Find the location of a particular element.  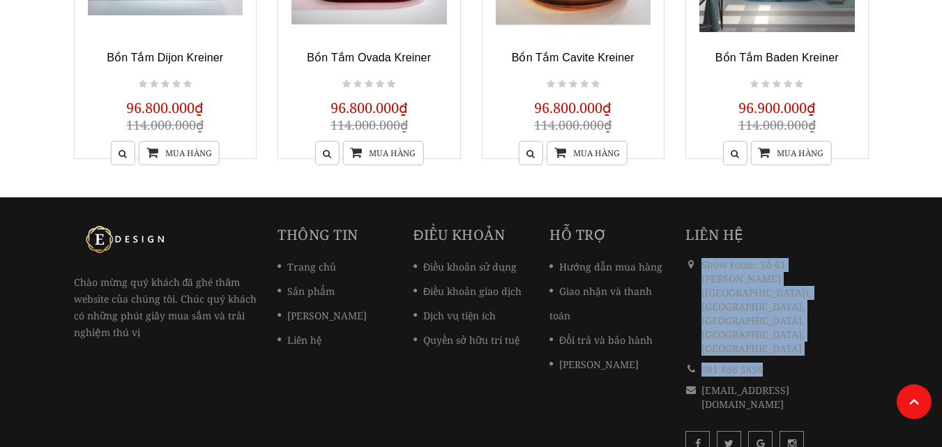

a: Bồn Tắm Baden Kreiner is located at coordinates (777, 57).